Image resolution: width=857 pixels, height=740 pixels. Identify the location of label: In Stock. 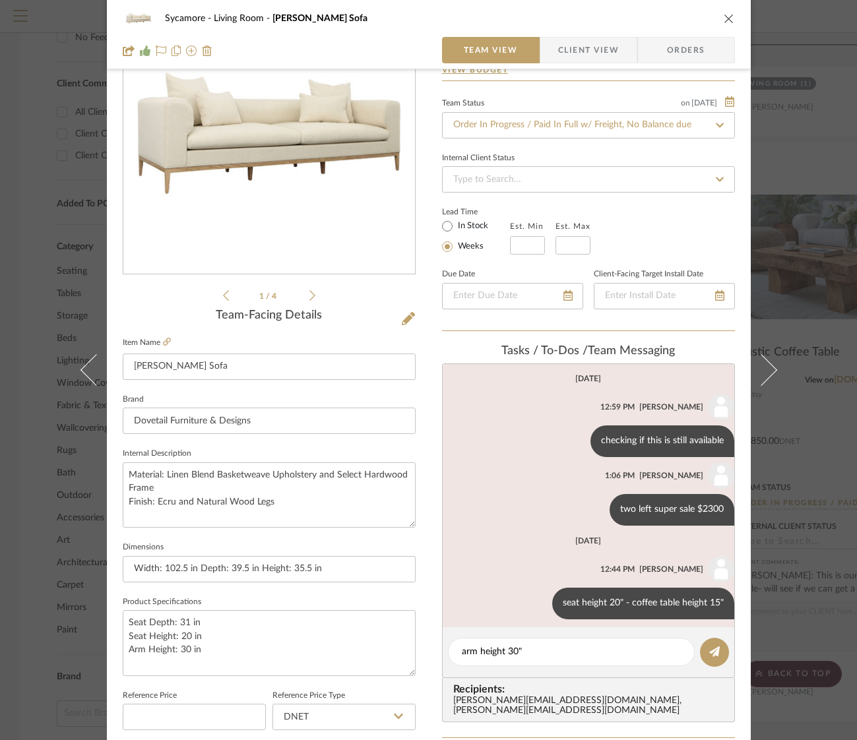
(471, 226).